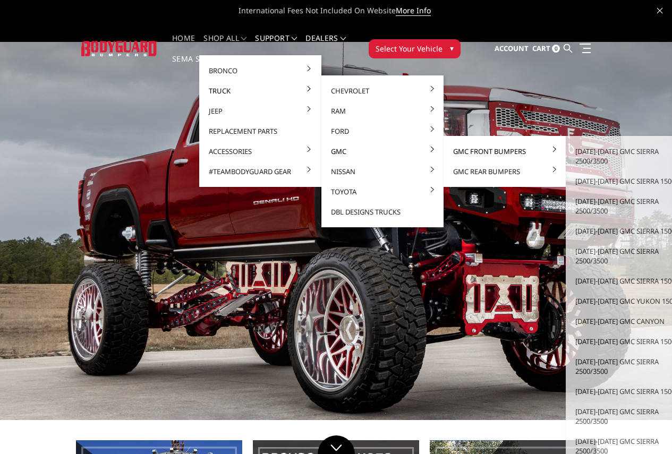  Describe the element at coordinates (260, 131) in the screenshot. I see `a: Replacement Parts` at that location.